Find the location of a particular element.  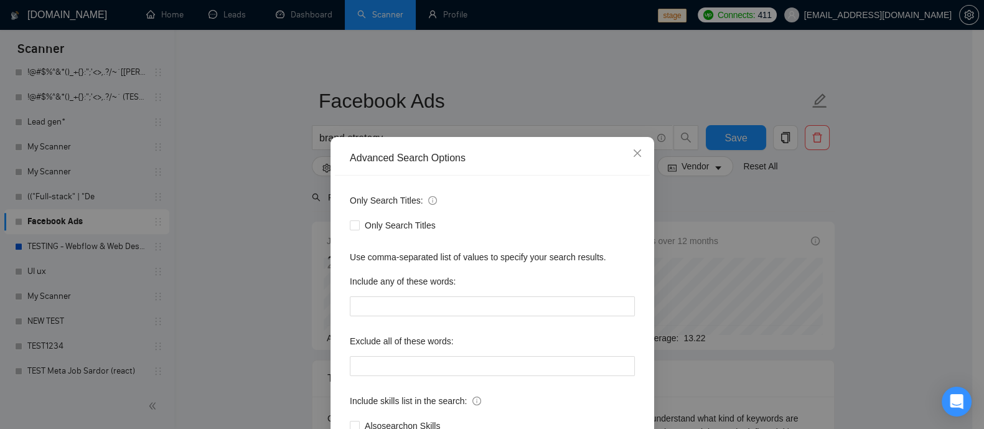

span: Include skills list in the search: is located at coordinates (415, 401).